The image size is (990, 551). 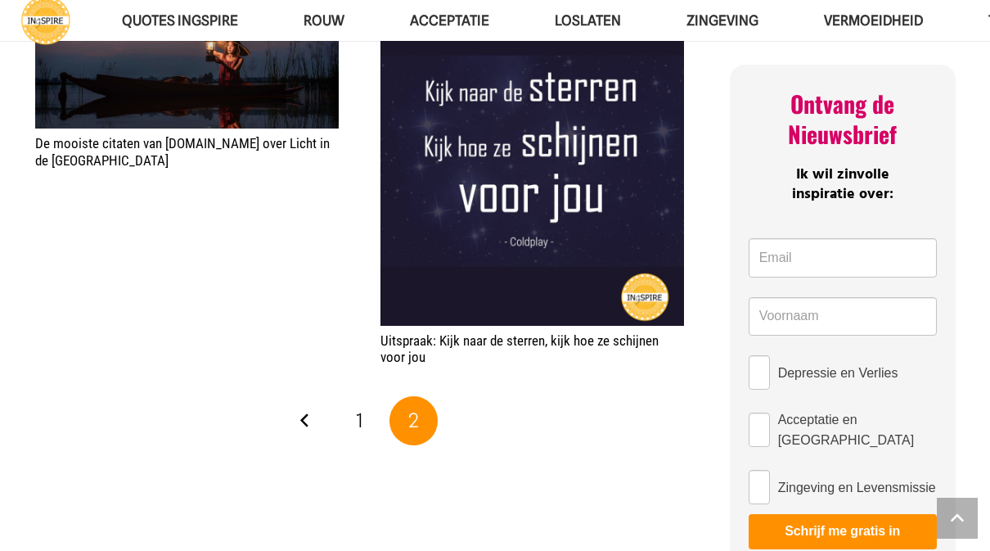 I want to click on span: Ik wil zinvolle inspiratie over:, so click(x=843, y=184).